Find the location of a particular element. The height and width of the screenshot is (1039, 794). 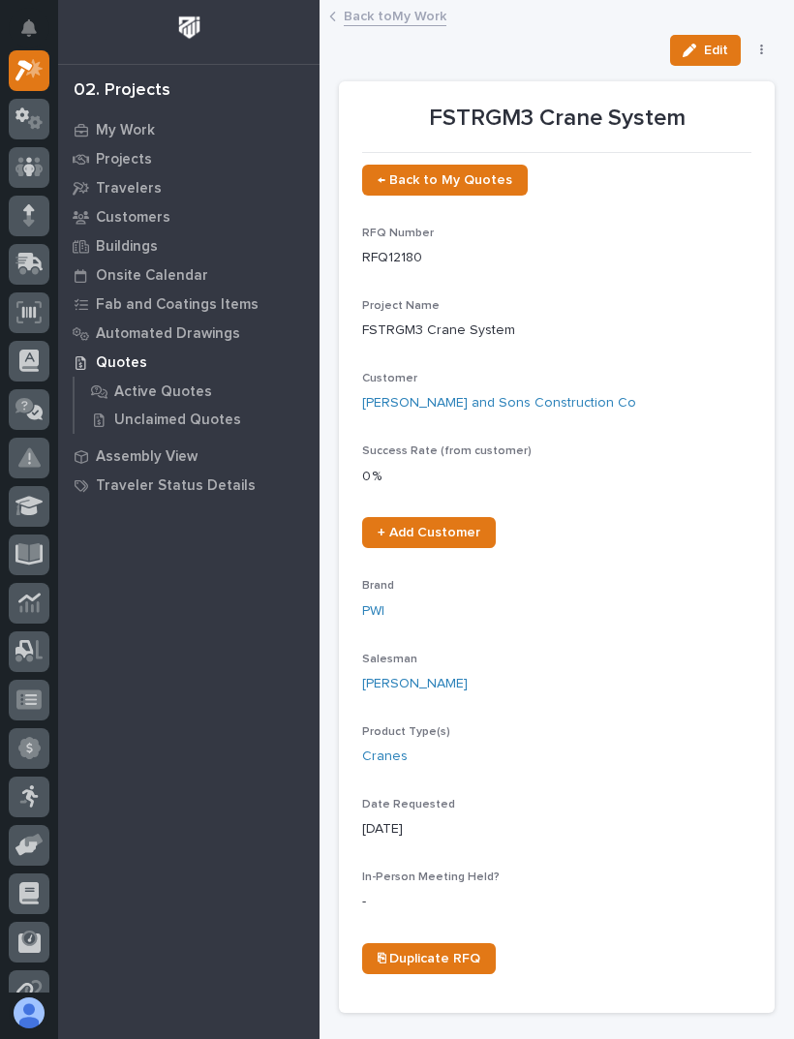

a: Customers is located at coordinates (189, 217).